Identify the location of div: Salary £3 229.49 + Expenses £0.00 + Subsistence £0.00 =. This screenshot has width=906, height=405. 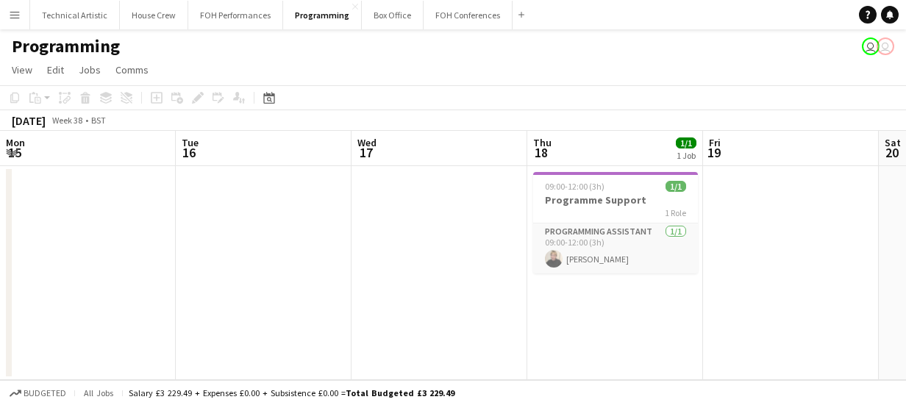
(291, 393).